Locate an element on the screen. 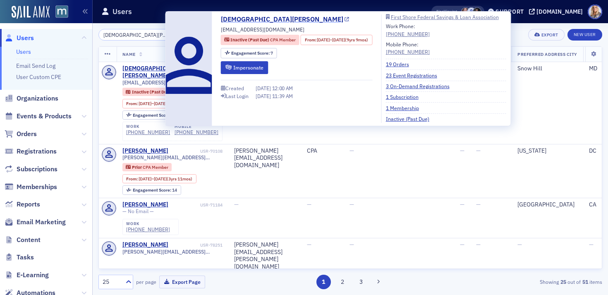 The height and width of the screenshot is (295, 608). div: First Shore Federal Savings & Loan Association is located at coordinates (445, 17).